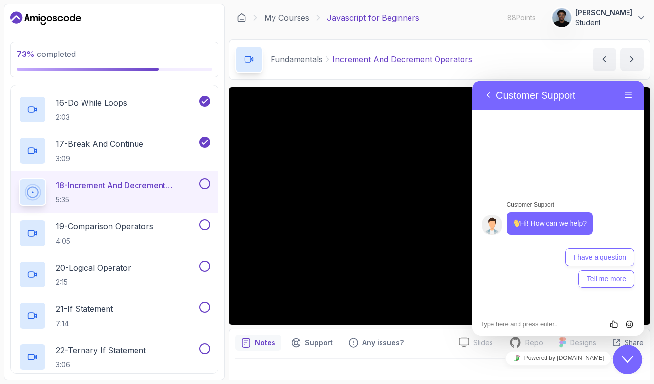  What do you see at coordinates (44, 143) in the screenshot?
I see `img: :wave:` at bounding box center [44, 143].